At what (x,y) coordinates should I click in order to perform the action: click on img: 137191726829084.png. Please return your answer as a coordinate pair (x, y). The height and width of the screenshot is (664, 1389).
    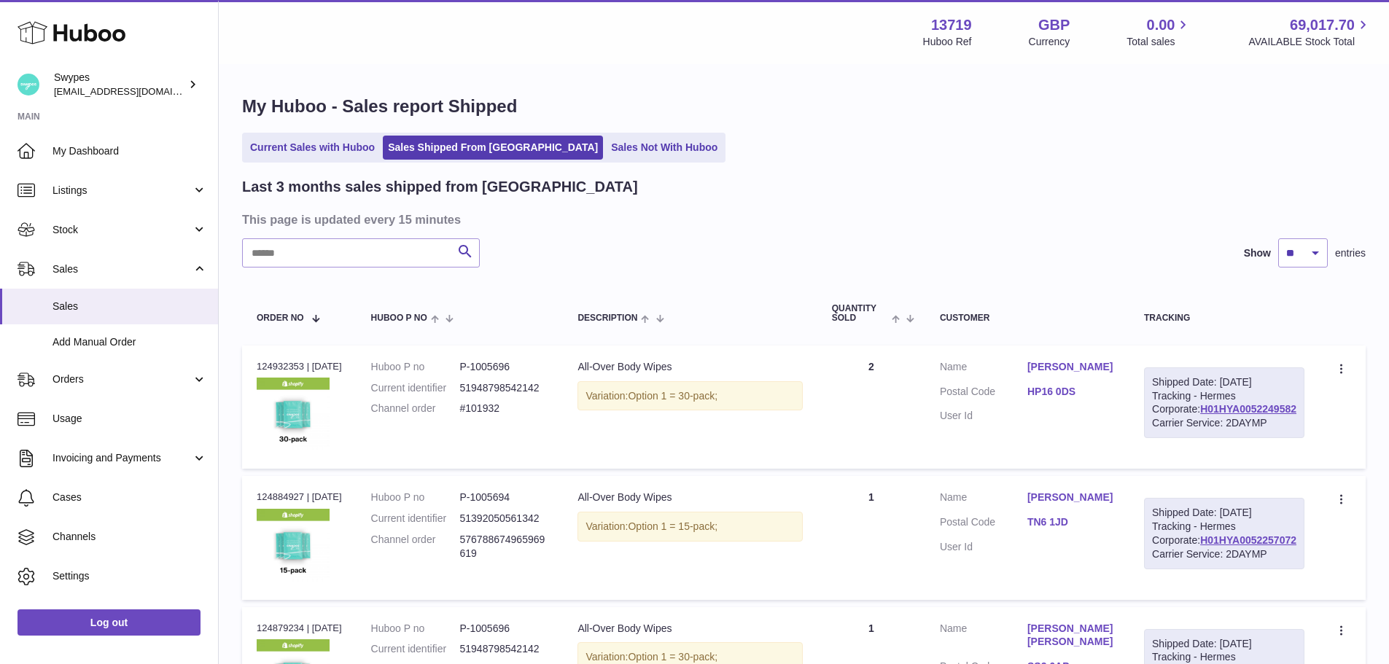
    Looking at the image, I should click on (293, 414).